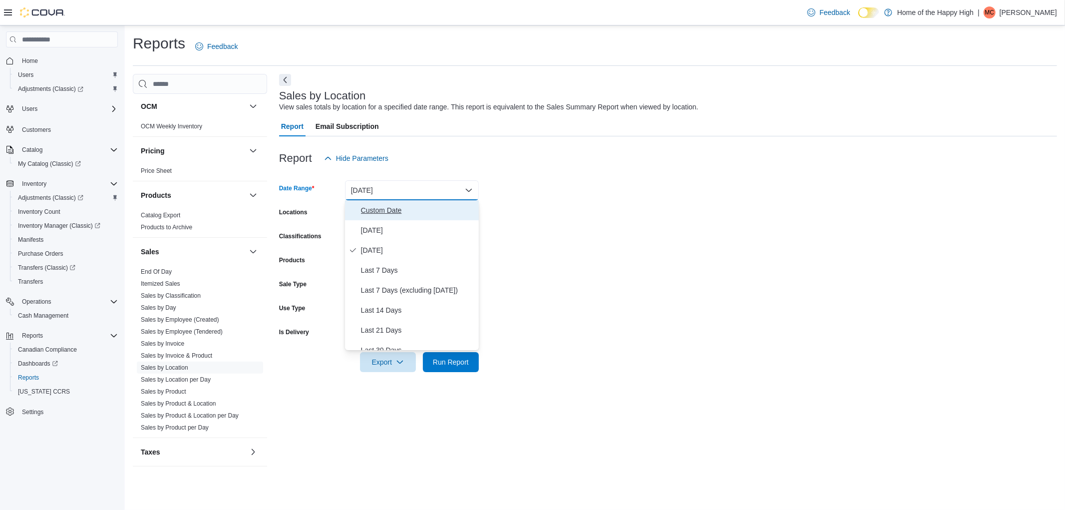 The width and height of the screenshot is (1065, 510). I want to click on div: Products, so click(200, 223).